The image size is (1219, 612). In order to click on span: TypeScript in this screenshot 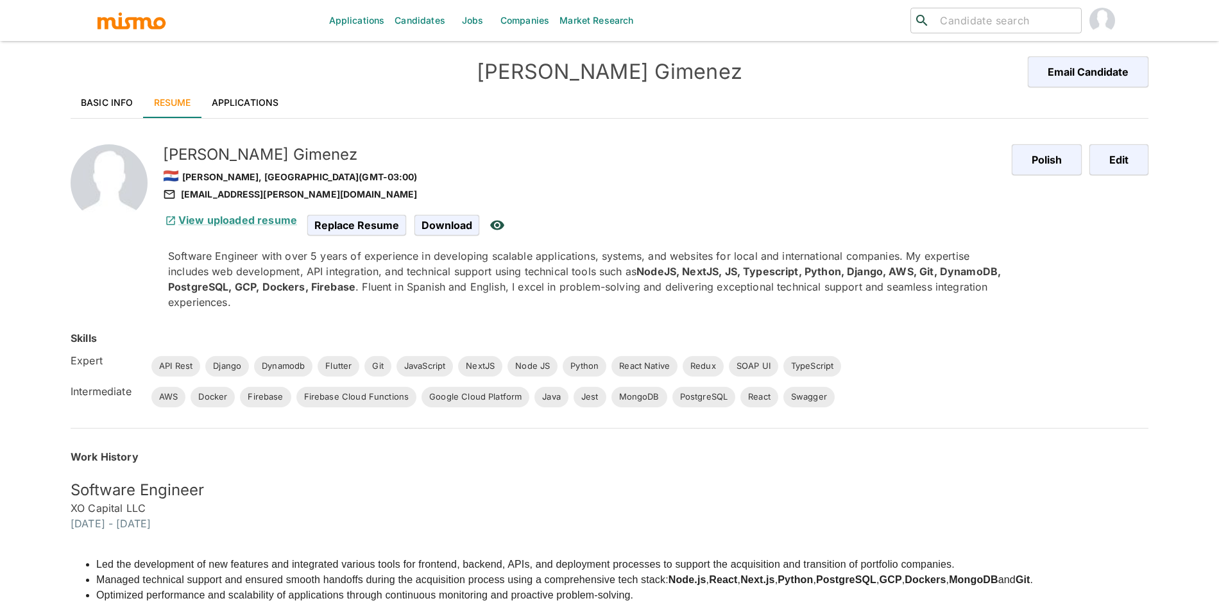, I will do `click(812, 366)`.